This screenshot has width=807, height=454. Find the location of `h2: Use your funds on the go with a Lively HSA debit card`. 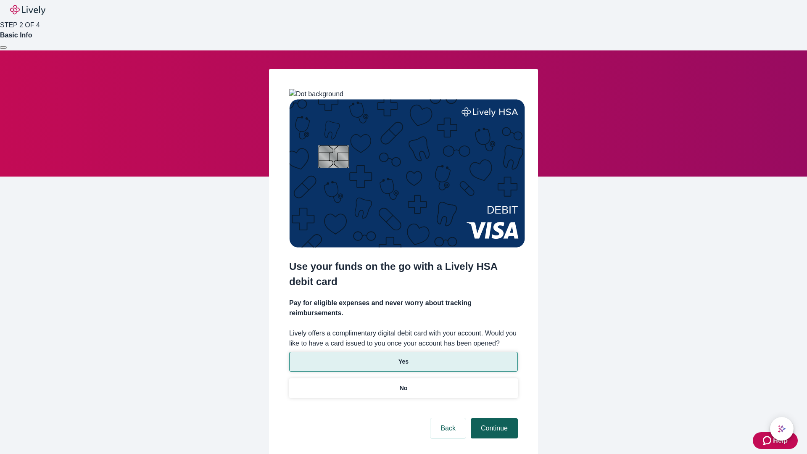

h2: Use your funds on the go with a Lively HSA debit card is located at coordinates (403, 274).